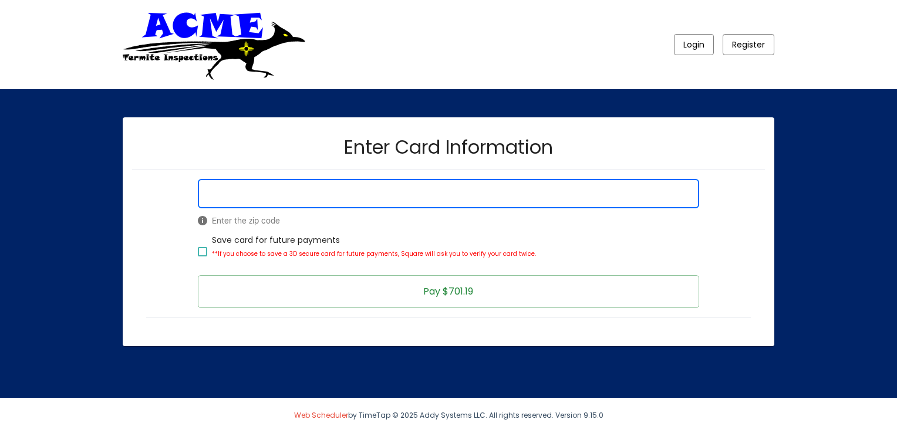  I want to click on span: Register, so click(749, 45).